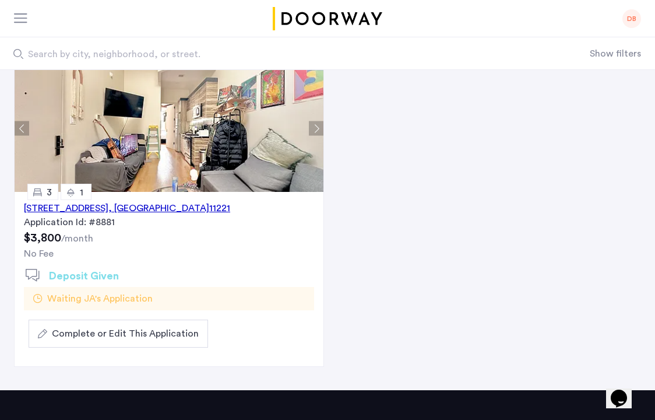 The height and width of the screenshot is (420, 655). Describe the element at coordinates (49, 192) in the screenshot. I see `span: 3` at that location.